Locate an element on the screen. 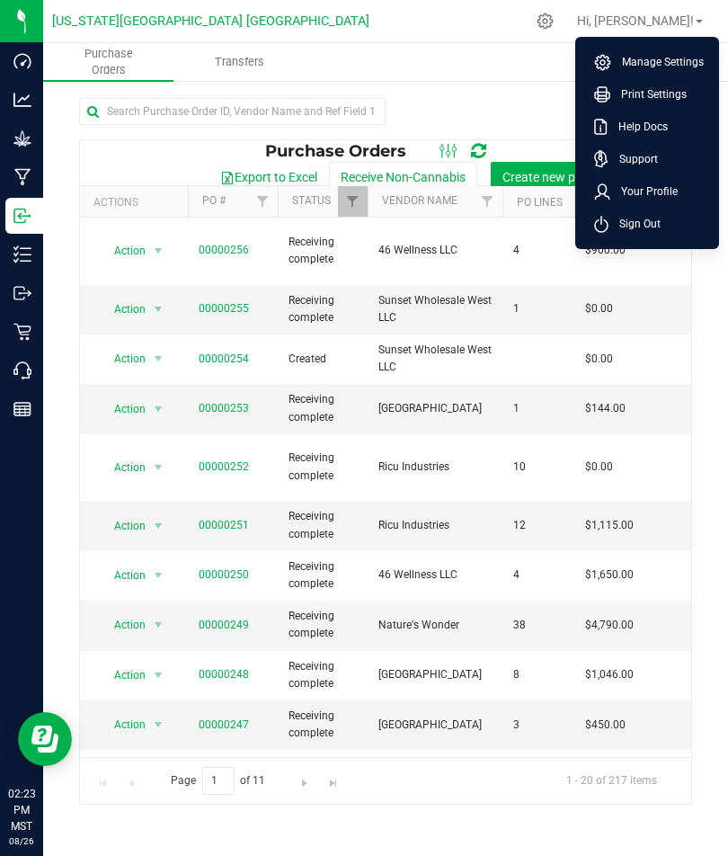 Image resolution: width=728 pixels, height=856 pixels. span: Support is located at coordinates (633, 159).